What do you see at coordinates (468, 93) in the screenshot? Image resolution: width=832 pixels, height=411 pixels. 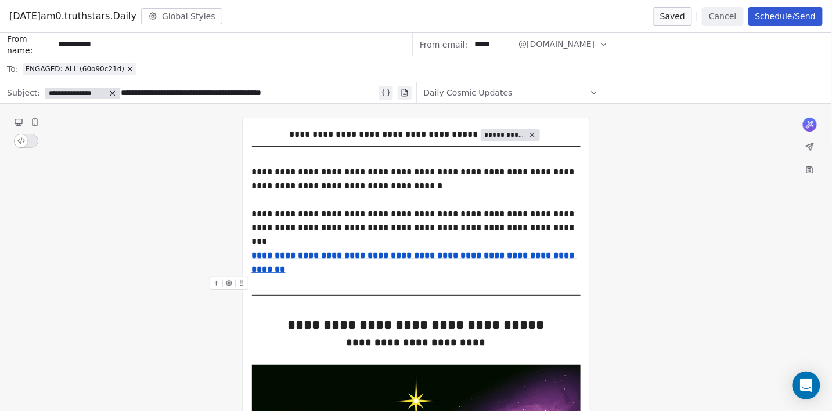 I see `span: Daily Cosmic Updates` at bounding box center [468, 93].